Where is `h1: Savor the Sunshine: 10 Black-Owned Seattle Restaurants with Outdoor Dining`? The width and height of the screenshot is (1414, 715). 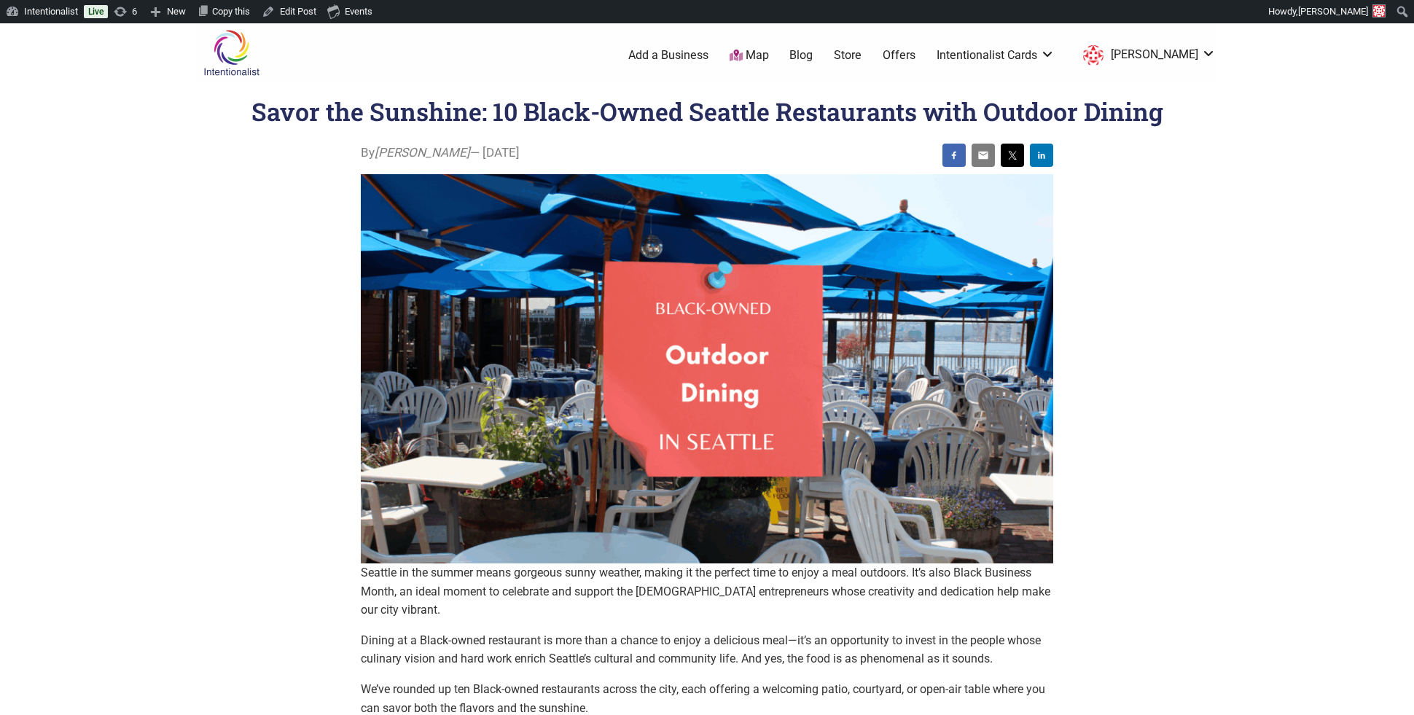
h1: Savor the Sunshine: 10 Black-Owned Seattle Restaurants with Outdoor Dining is located at coordinates (707, 111).